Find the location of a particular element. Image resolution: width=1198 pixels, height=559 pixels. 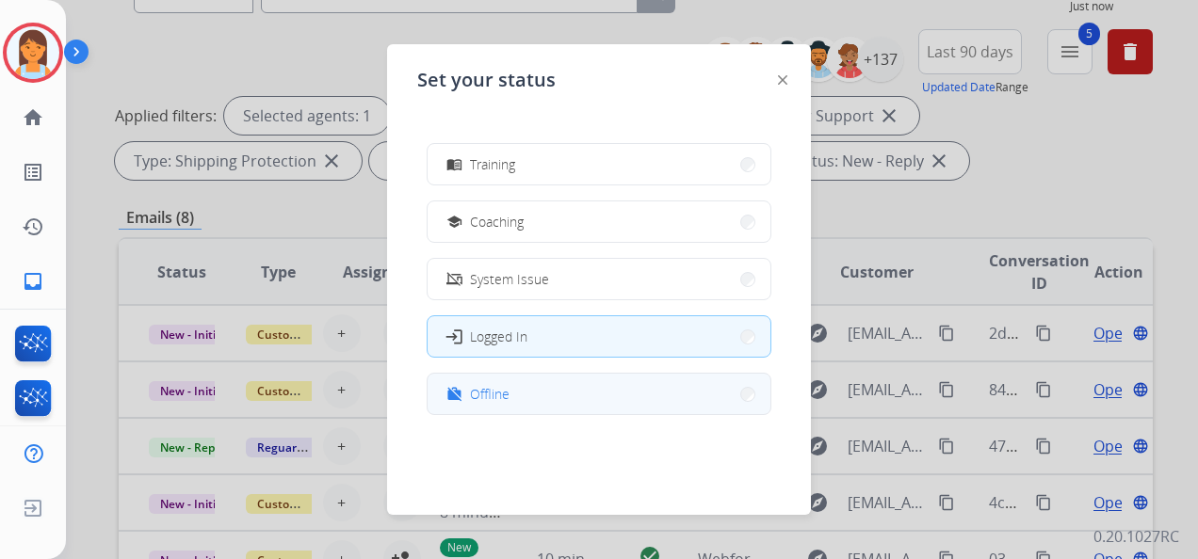

img: avatar is located at coordinates (33, 53).